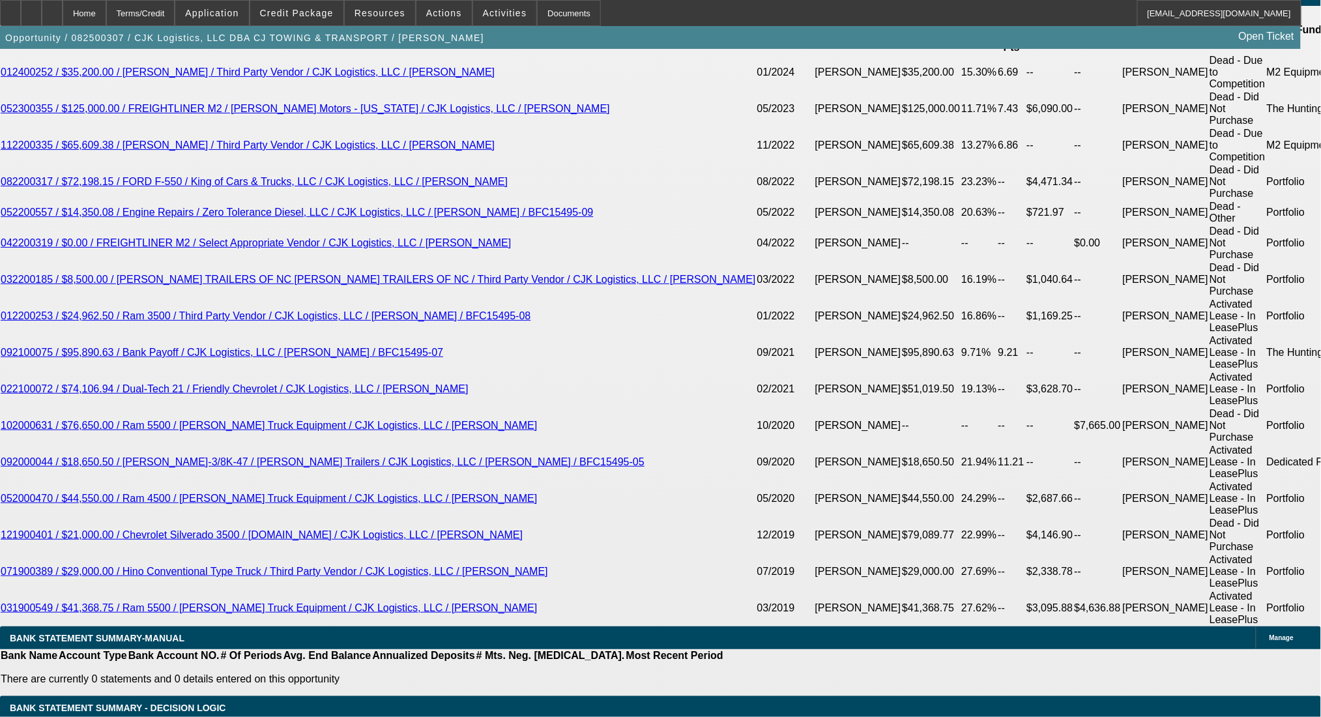 Image resolution: width=1321 pixels, height=717 pixels. What do you see at coordinates (1098, 608) in the screenshot?
I see `td: $4,636.88` at bounding box center [1098, 608].